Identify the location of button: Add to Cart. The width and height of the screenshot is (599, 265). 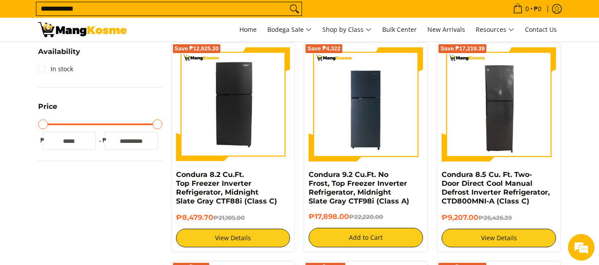
(366, 238).